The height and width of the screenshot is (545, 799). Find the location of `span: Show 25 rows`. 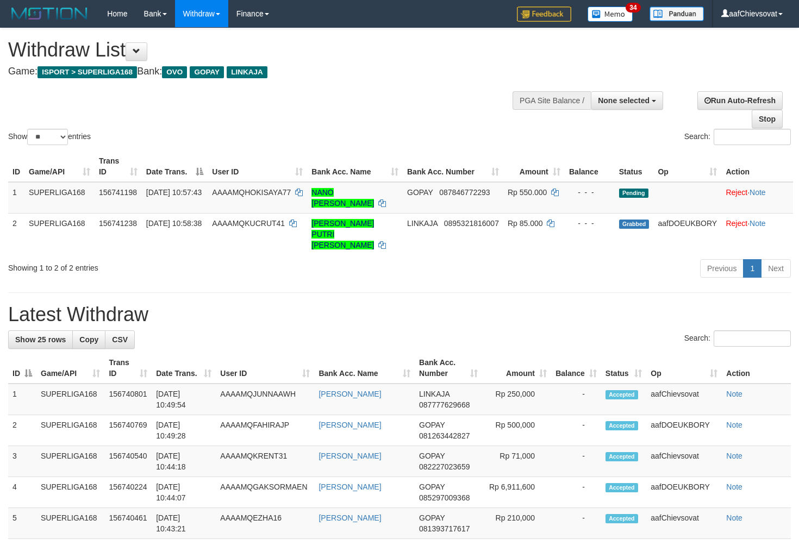

span: Show 25 rows is located at coordinates (40, 340).